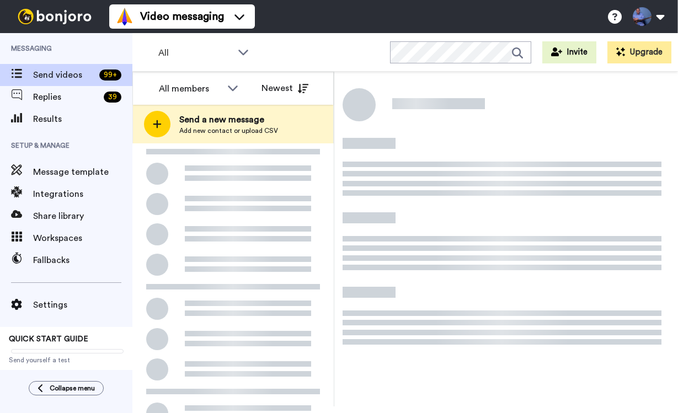 This screenshot has height=413, width=678. I want to click on span: Results, so click(83, 119).